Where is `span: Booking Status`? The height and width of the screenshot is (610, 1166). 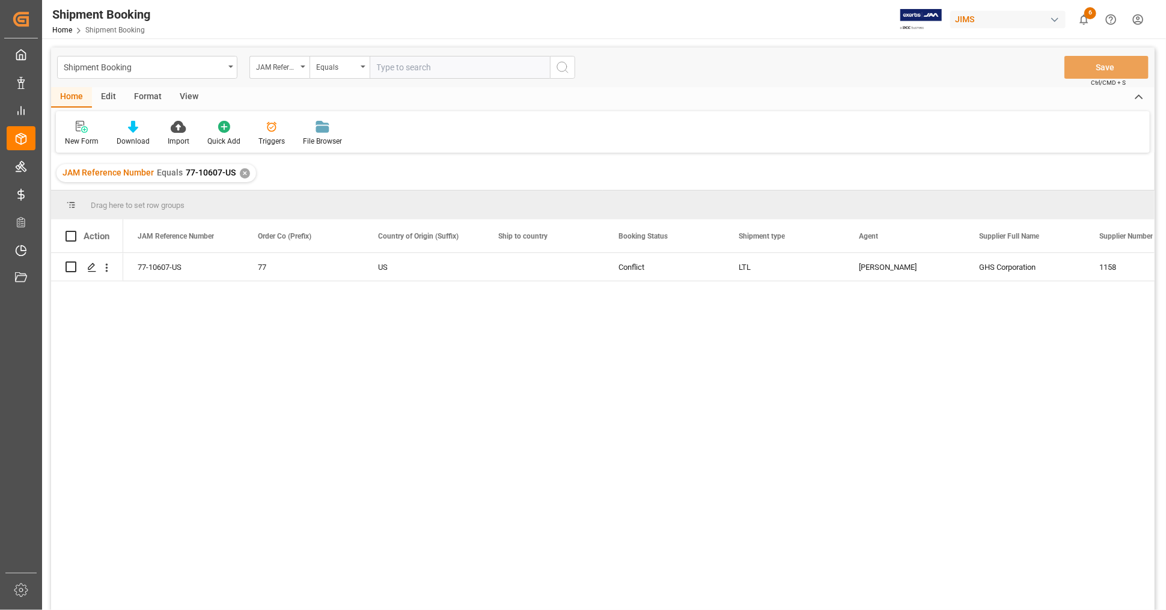 span: Booking Status is located at coordinates (643, 236).